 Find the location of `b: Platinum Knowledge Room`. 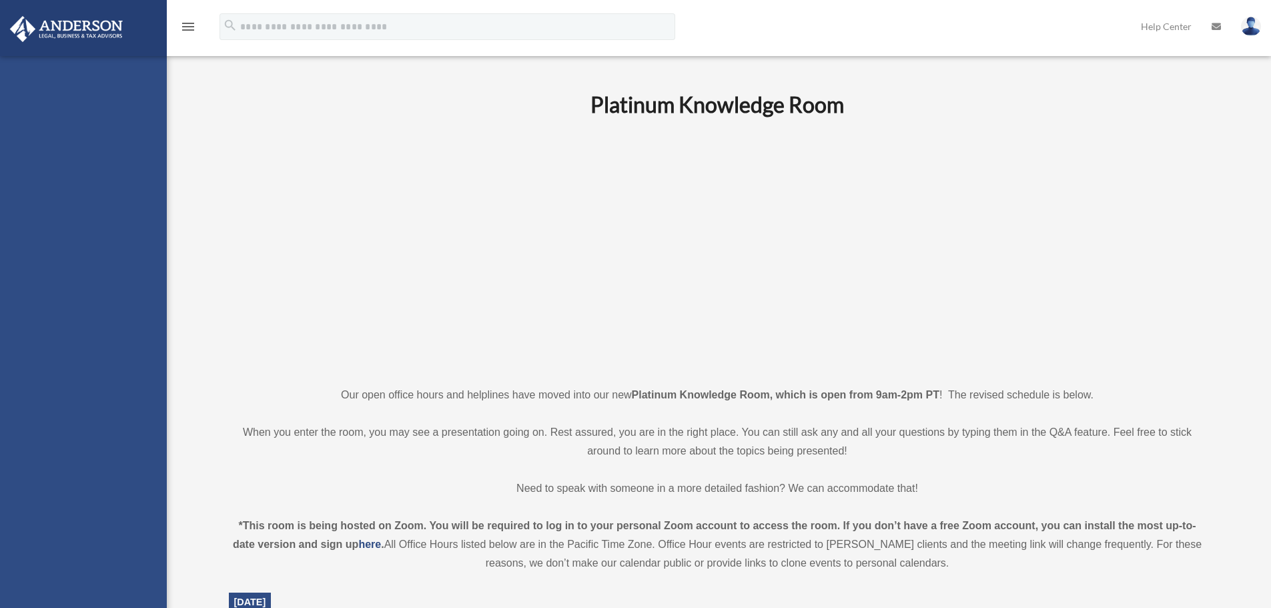

b: Platinum Knowledge Room is located at coordinates (717, 104).